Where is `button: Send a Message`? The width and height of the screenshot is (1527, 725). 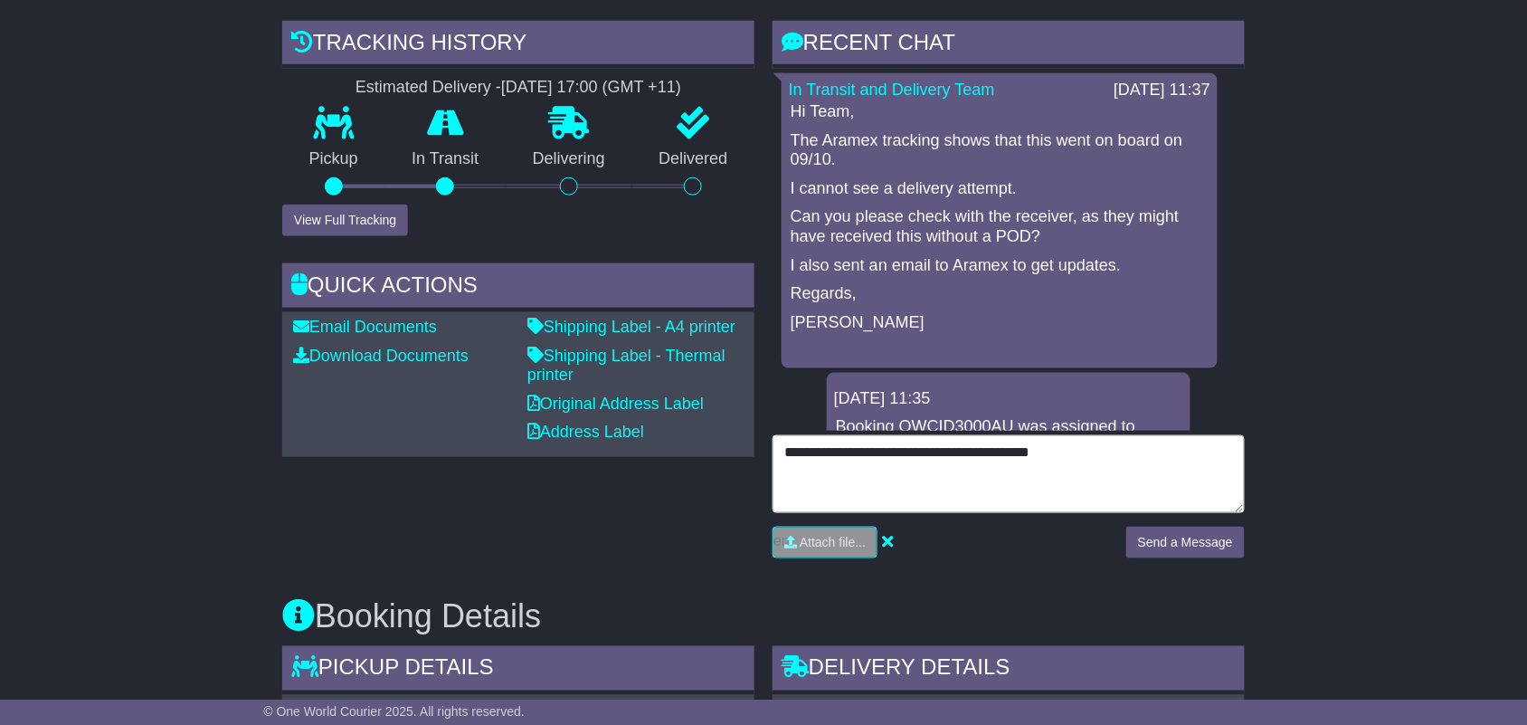
button: Send a Message is located at coordinates (1185, 542).